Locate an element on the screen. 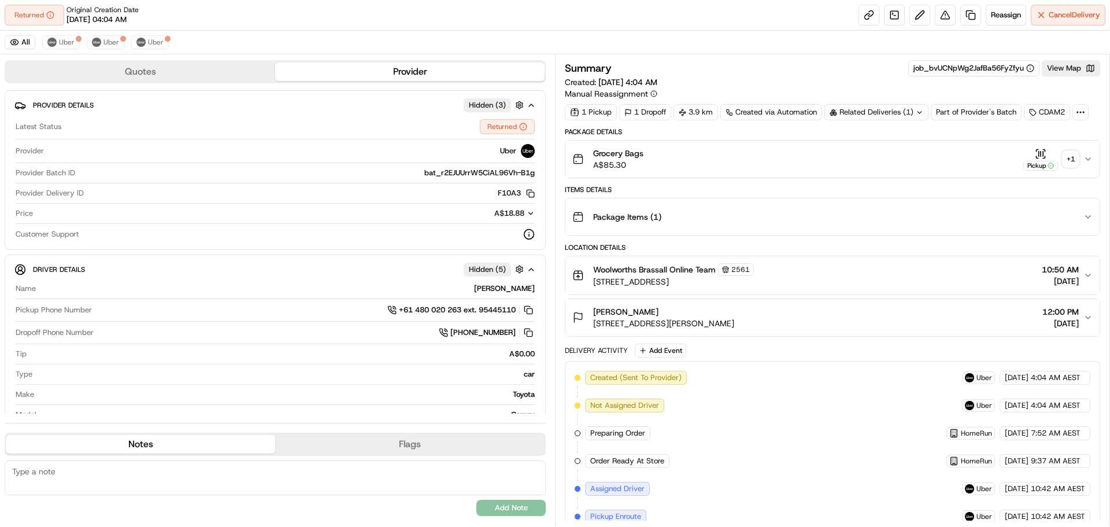 The height and width of the screenshot is (527, 1110). button: +61 480 020 263 ext. 95445110 is located at coordinates (461, 310).